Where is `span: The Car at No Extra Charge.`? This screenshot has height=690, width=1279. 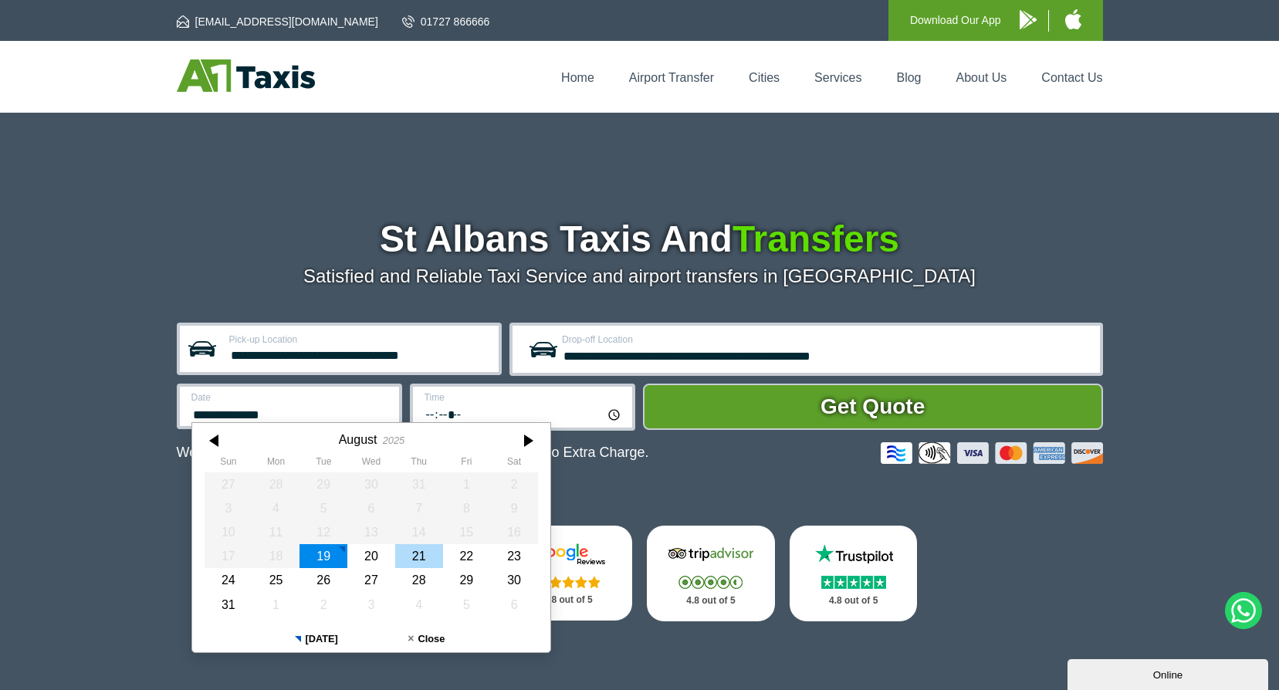 span: The Car at No Extra Charge. is located at coordinates (559, 452).